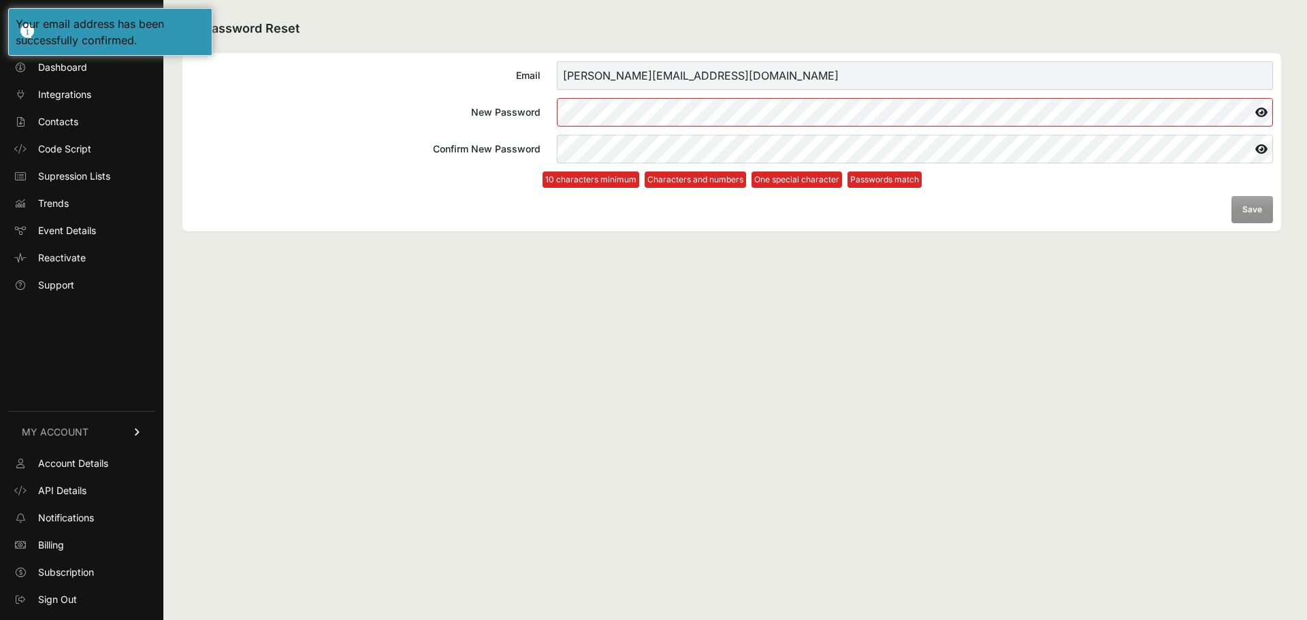 The width and height of the screenshot is (1307, 620). Describe the element at coordinates (62, 258) in the screenshot. I see `span: Reactivate` at that location.